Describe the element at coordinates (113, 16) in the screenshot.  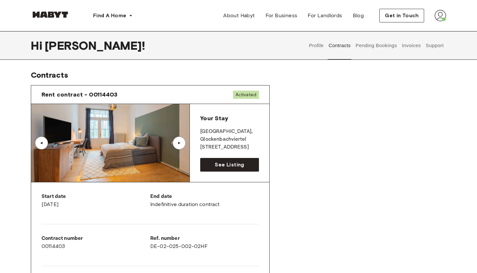
I see `button: Find A Home` at that location.